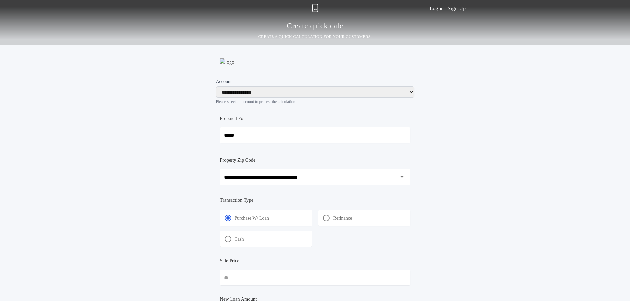 Image resolution: width=630 pixels, height=301 pixels. I want to click on p: Transaction Type, so click(315, 200).